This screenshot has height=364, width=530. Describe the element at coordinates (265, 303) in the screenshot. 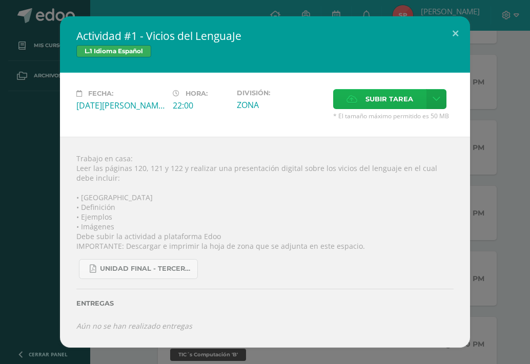

I see `label: Entregas` at that location.